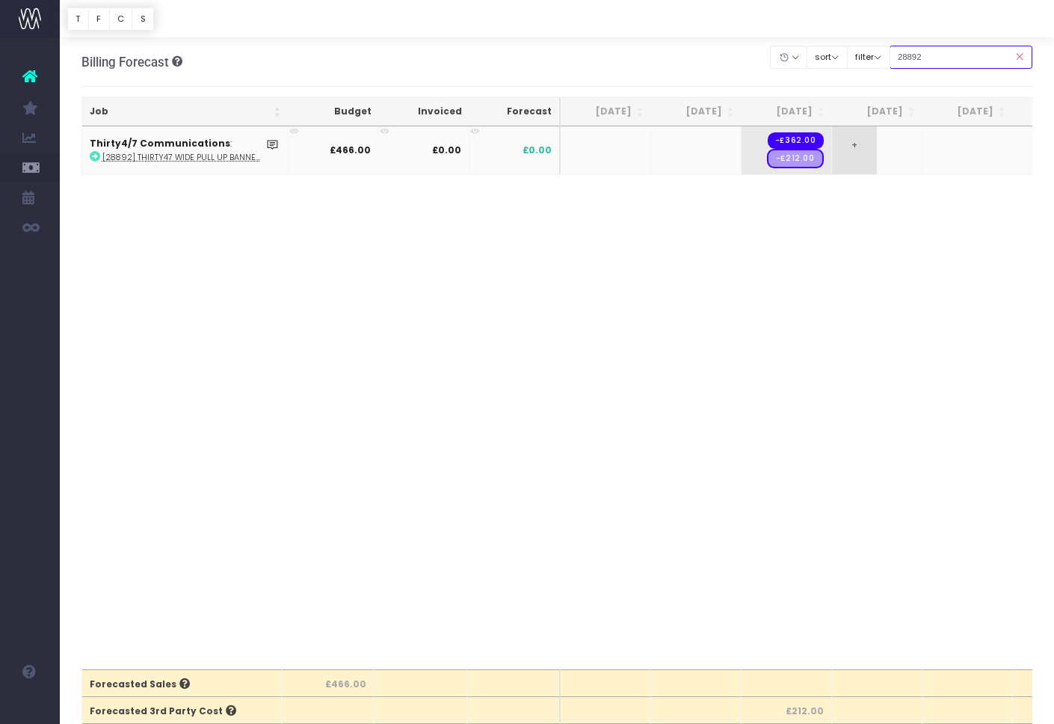 The width and height of the screenshot is (1054, 724). Describe the element at coordinates (515, 111) in the screenshot. I see `th: Forecast` at that location.